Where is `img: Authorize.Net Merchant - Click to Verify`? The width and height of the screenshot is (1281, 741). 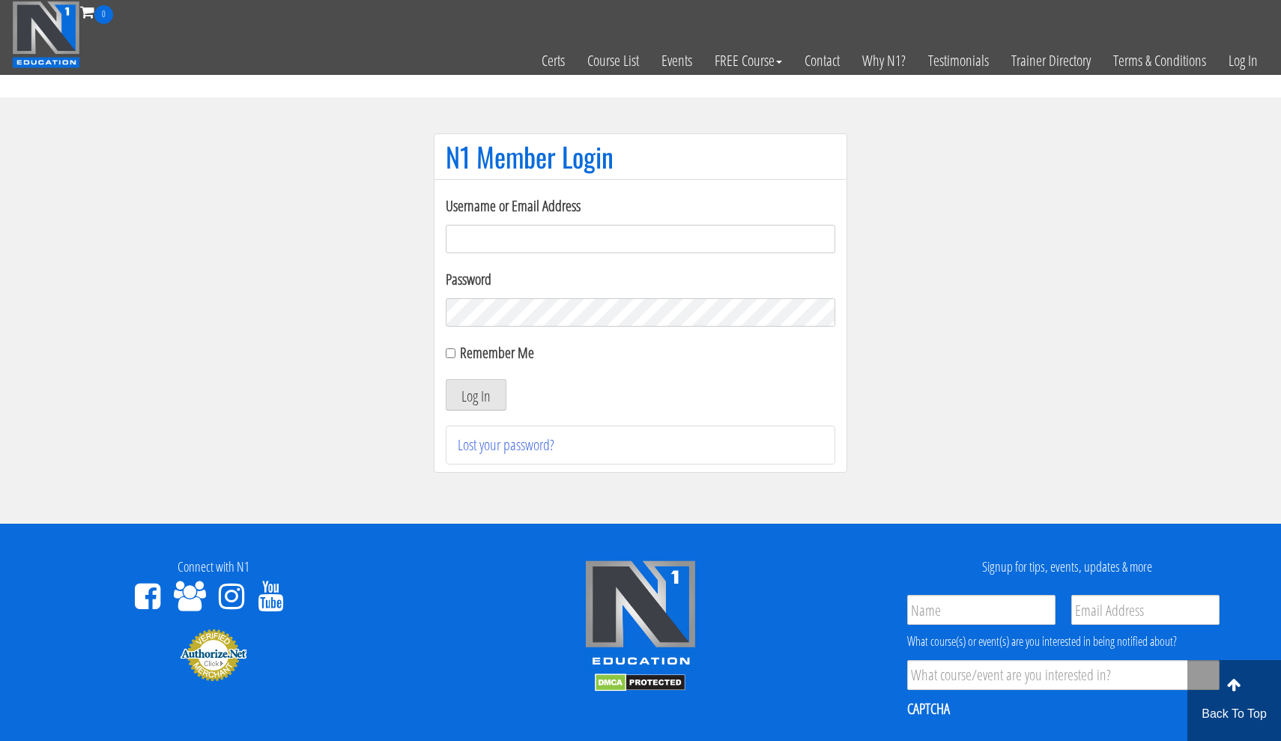
img: Authorize.Net Merchant - Click to Verify is located at coordinates (213, 655).